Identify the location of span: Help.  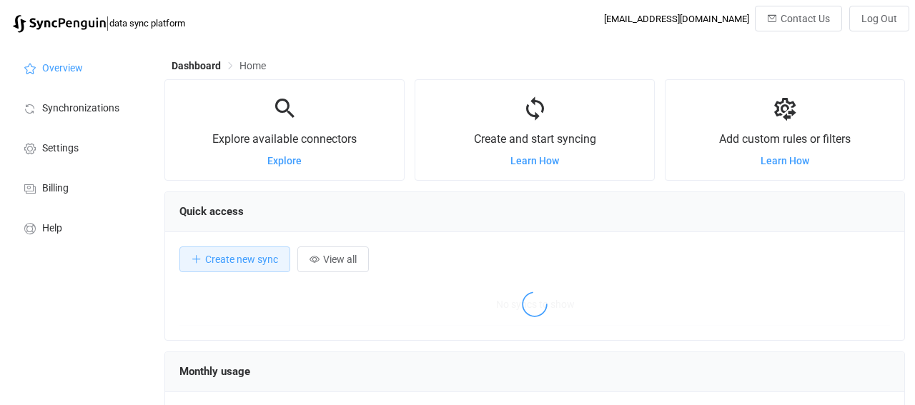
(52, 229).